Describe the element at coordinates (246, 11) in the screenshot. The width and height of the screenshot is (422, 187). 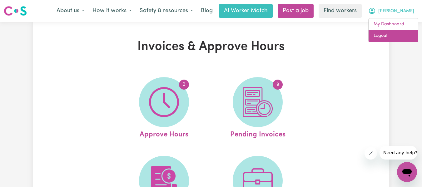
I see `a: AI Worker Match` at that location.